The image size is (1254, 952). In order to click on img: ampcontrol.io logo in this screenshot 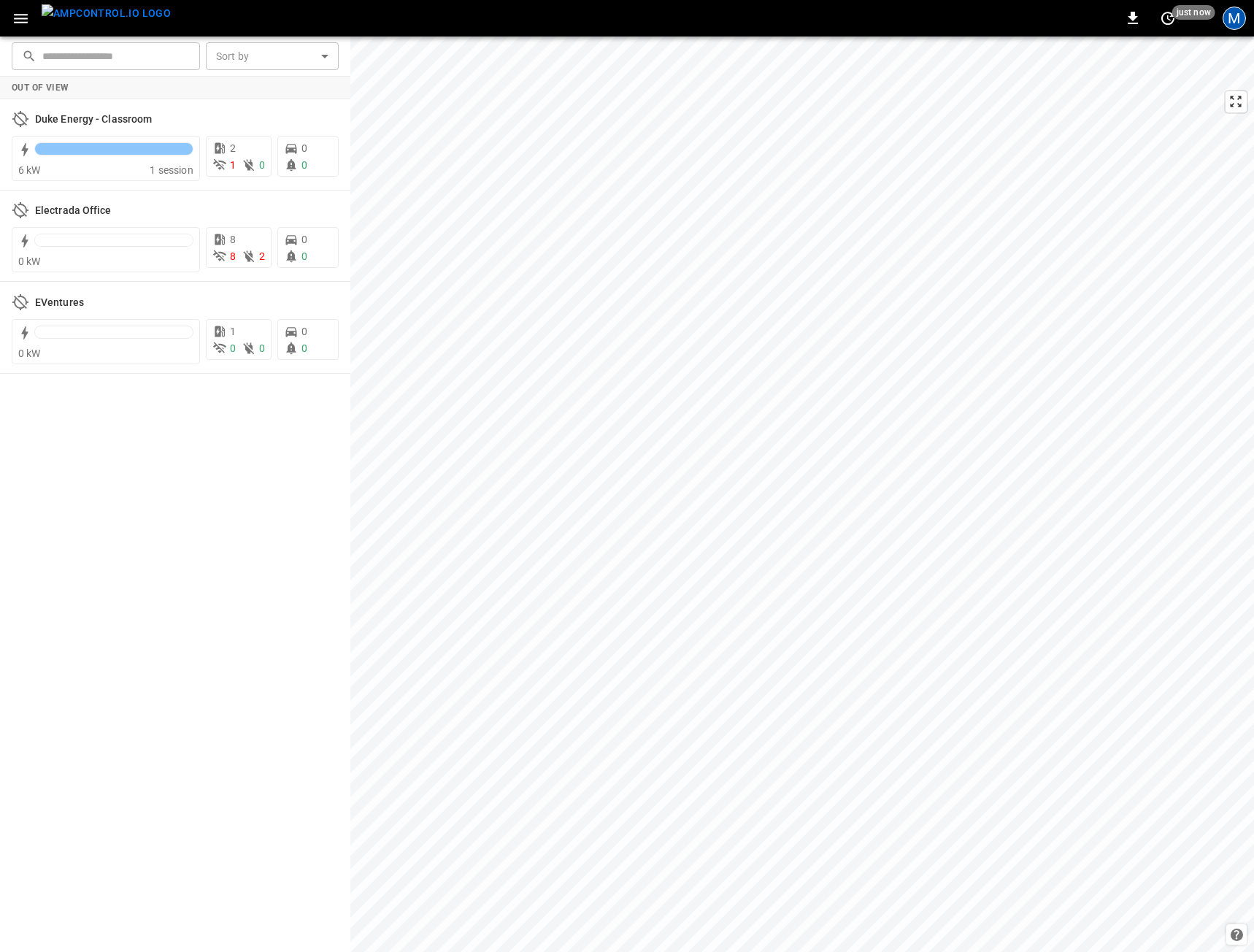, I will do `click(106, 13)`.